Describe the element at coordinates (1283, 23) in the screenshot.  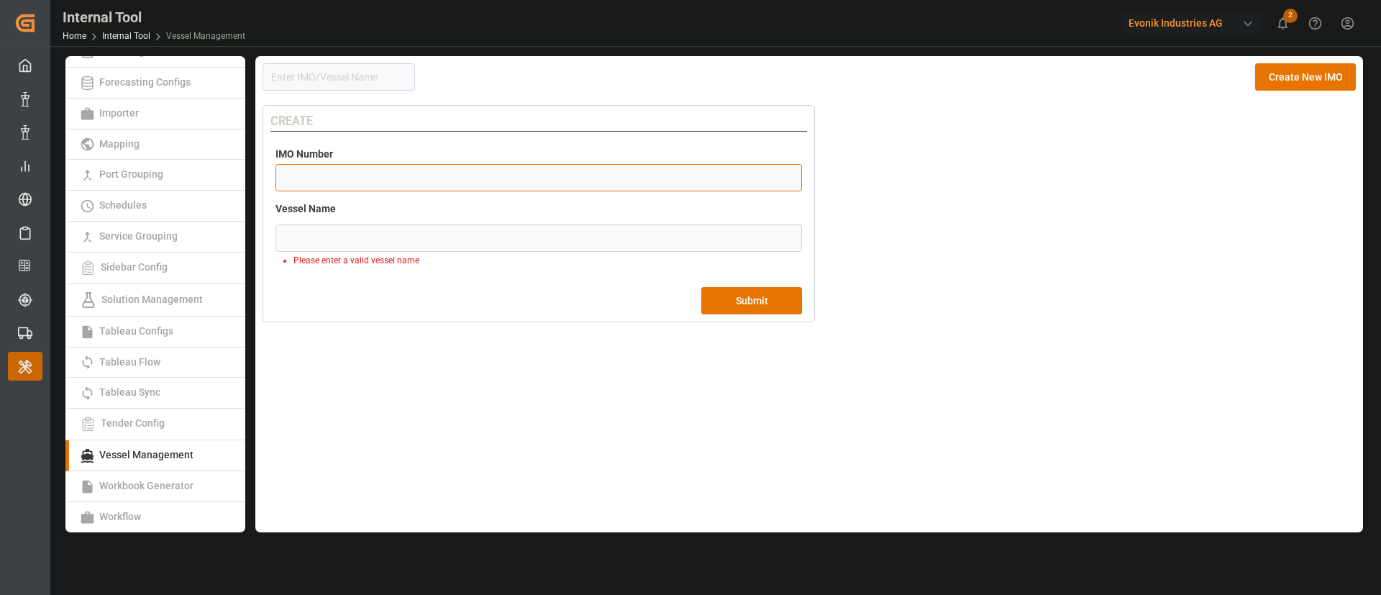
I see `button: show 2 new notifications` at that location.